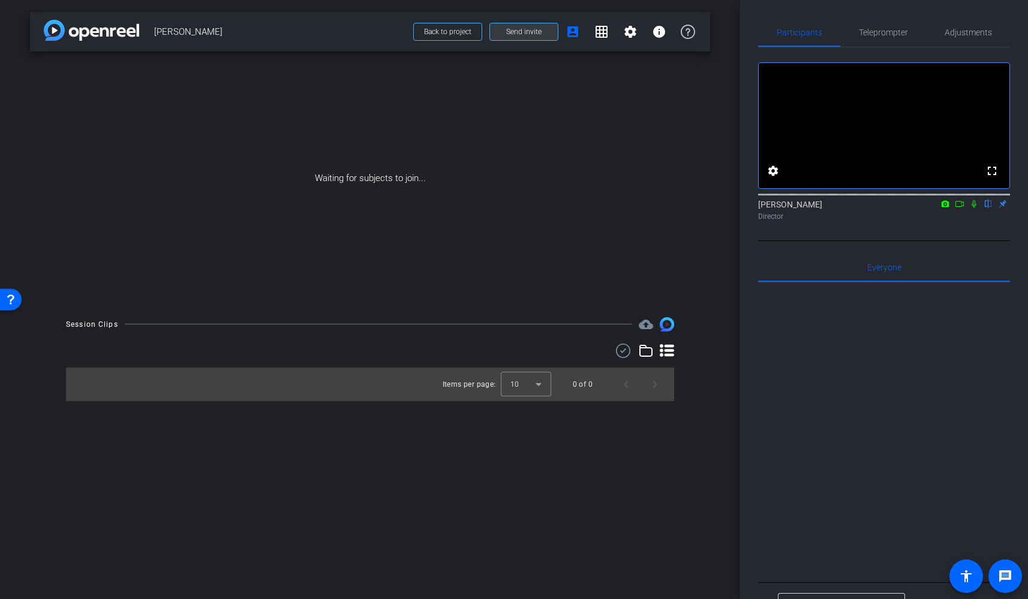  Describe the element at coordinates (582, 384) in the screenshot. I see `div: 0 of 0` at that location.